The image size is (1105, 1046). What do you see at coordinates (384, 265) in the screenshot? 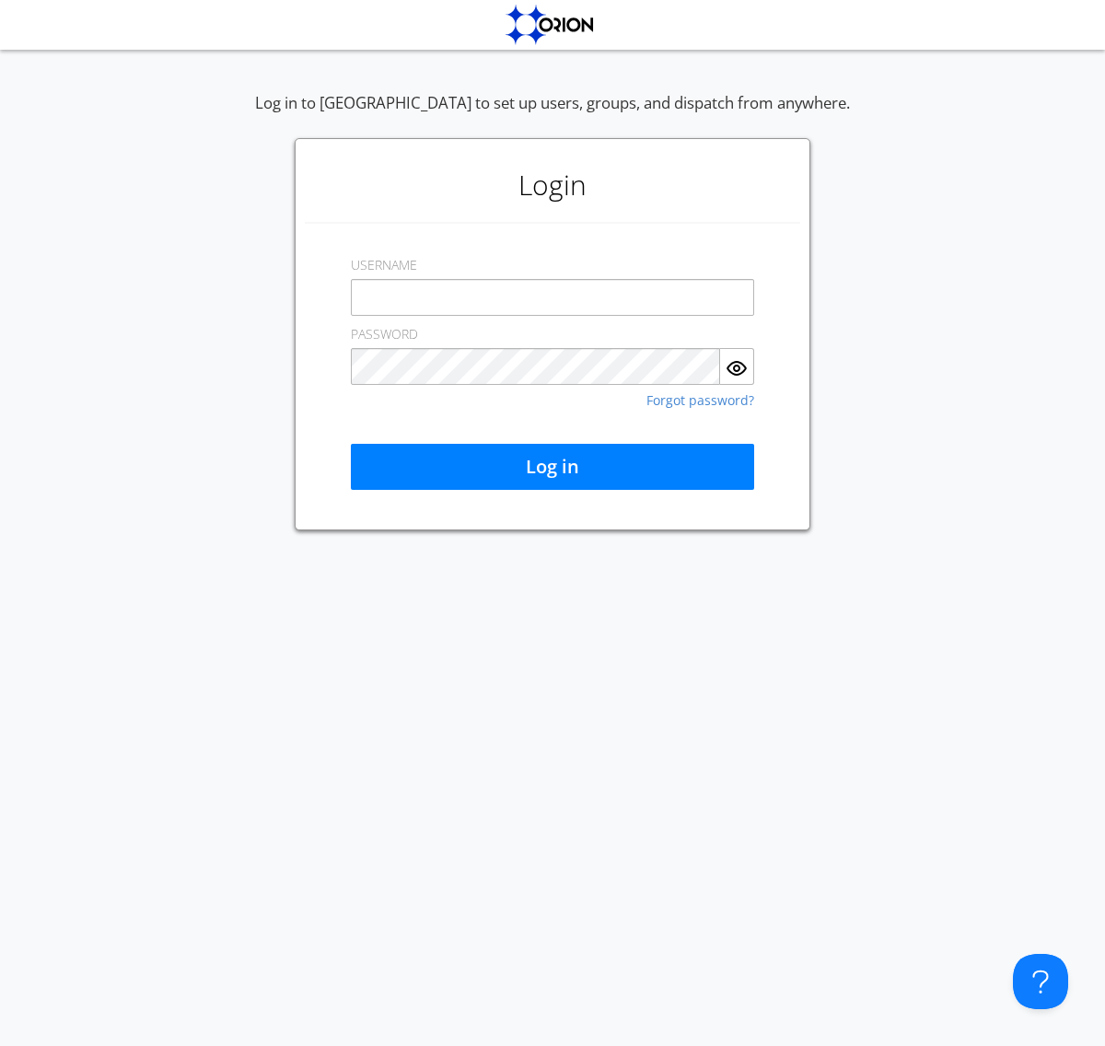
I see `label: USERNAME` at bounding box center [384, 265].